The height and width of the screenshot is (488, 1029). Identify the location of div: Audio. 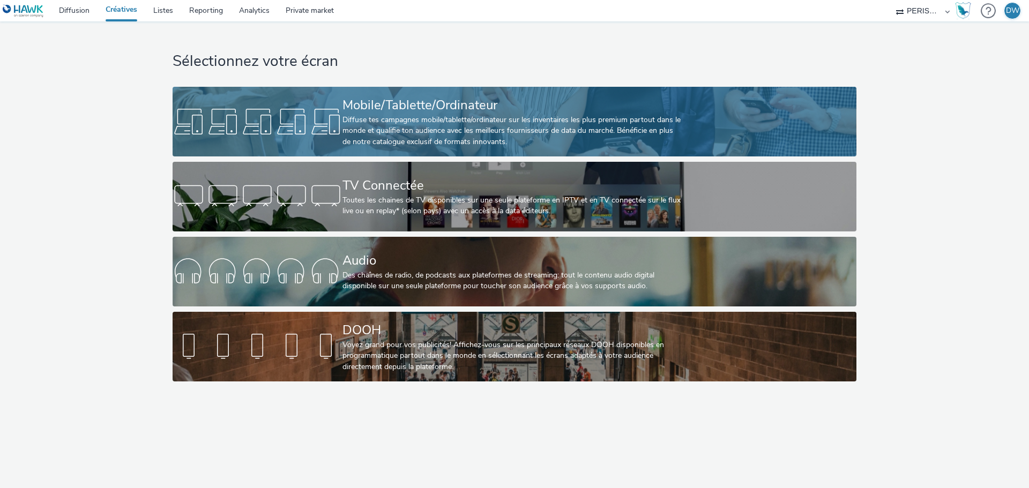
(513, 261).